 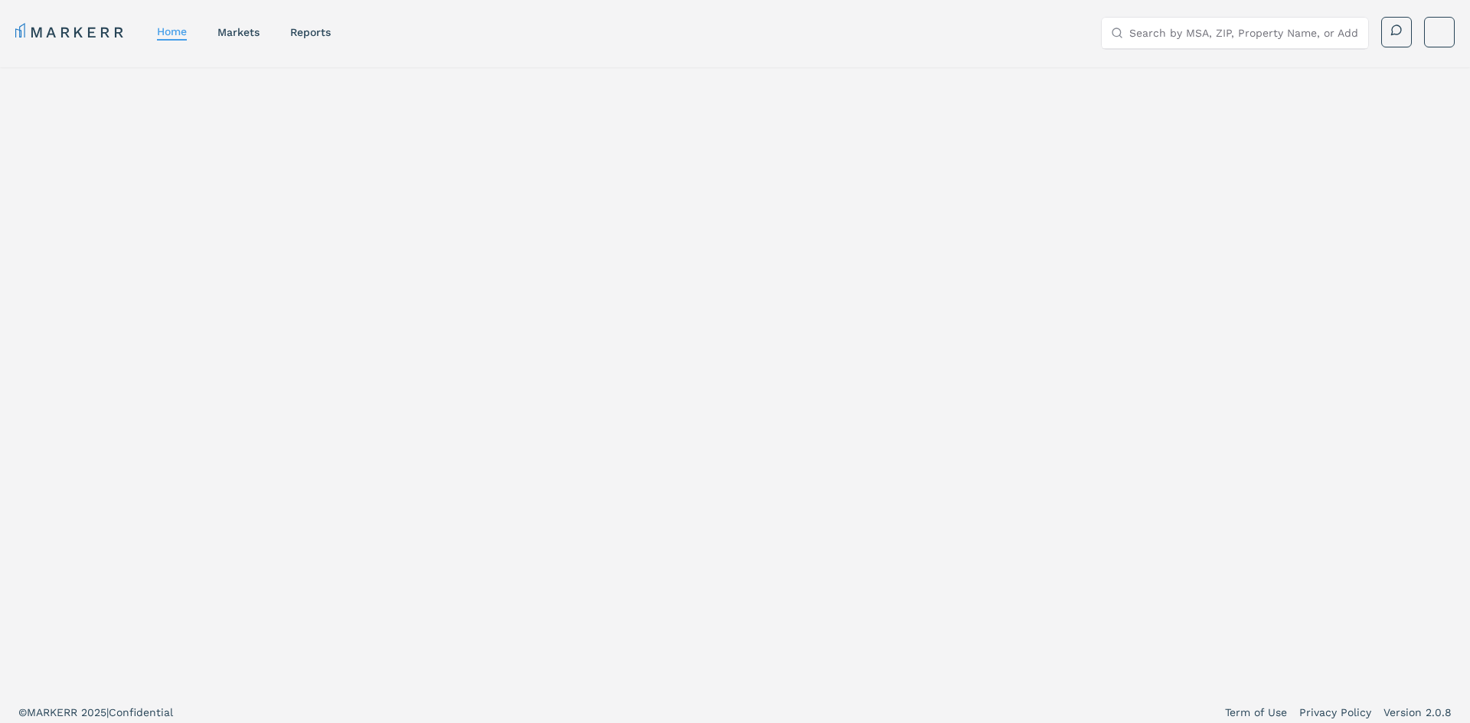 I want to click on a: reports, so click(x=310, y=32).